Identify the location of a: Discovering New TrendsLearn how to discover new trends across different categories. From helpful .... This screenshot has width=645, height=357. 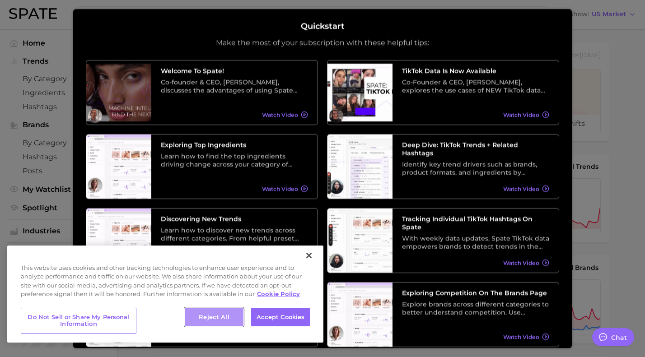
(202, 241).